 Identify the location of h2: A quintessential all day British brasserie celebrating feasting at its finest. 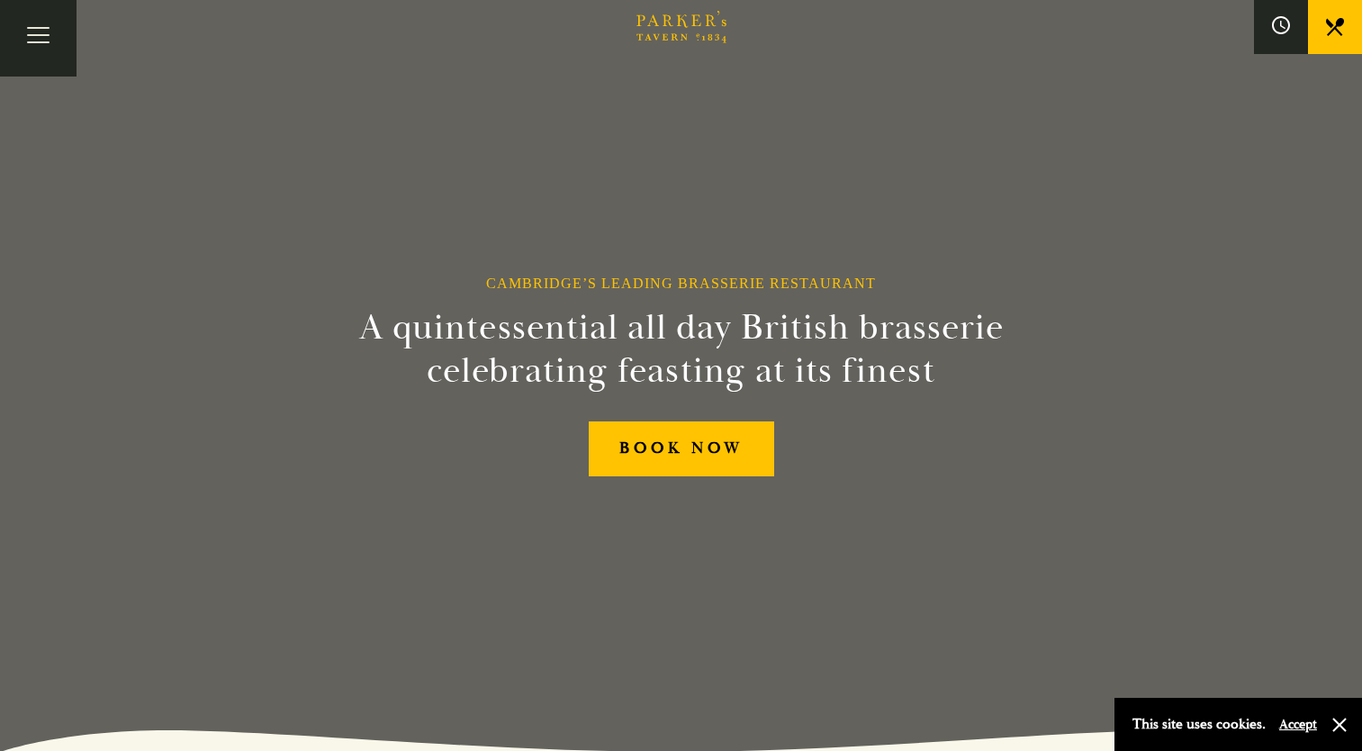
(682, 349).